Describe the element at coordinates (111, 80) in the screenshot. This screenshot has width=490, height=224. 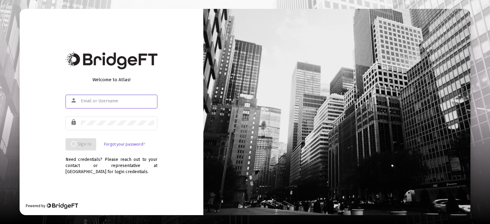
I see `div: Welcome to Atlas!` at that location.